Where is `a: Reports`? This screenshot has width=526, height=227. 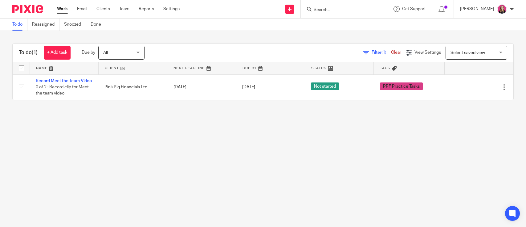
a: Reports is located at coordinates (146, 9).